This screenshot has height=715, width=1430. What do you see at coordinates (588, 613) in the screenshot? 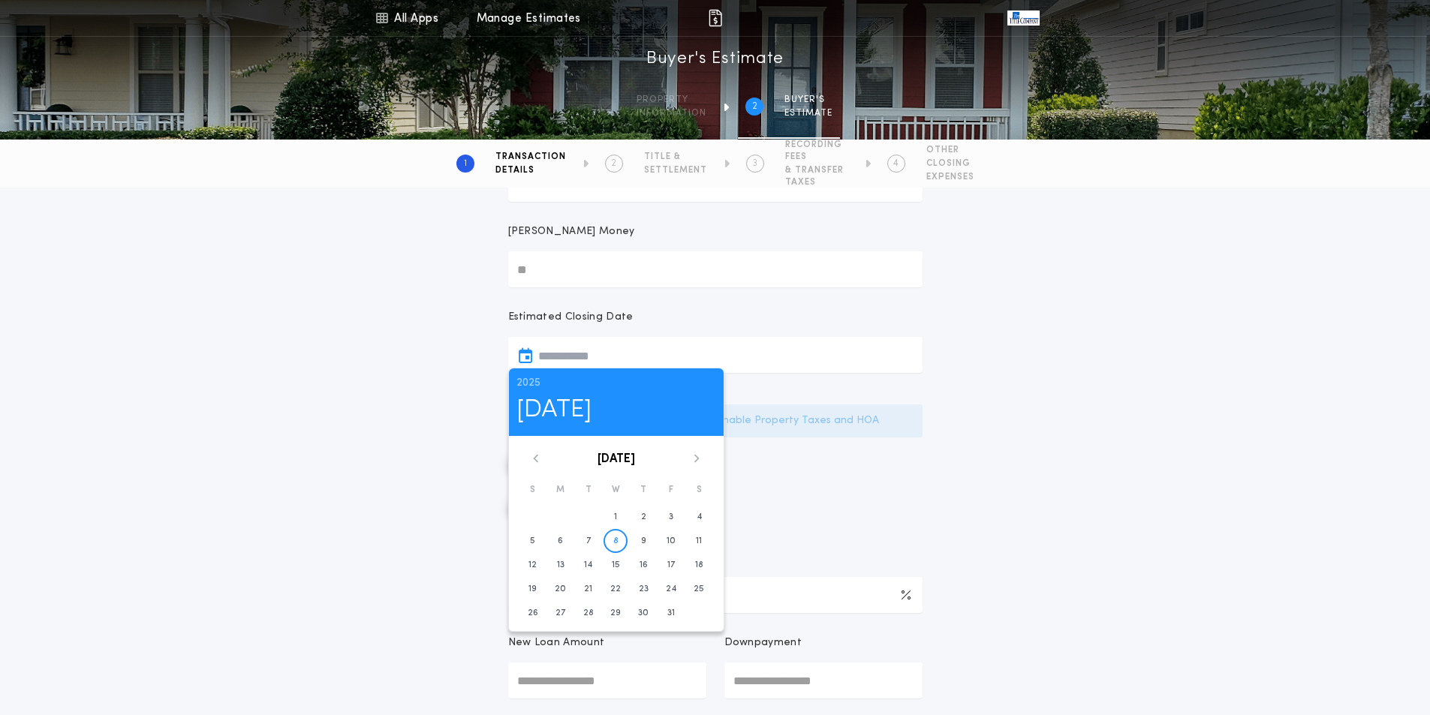
I see `button: 28` at bounding box center [588, 613].